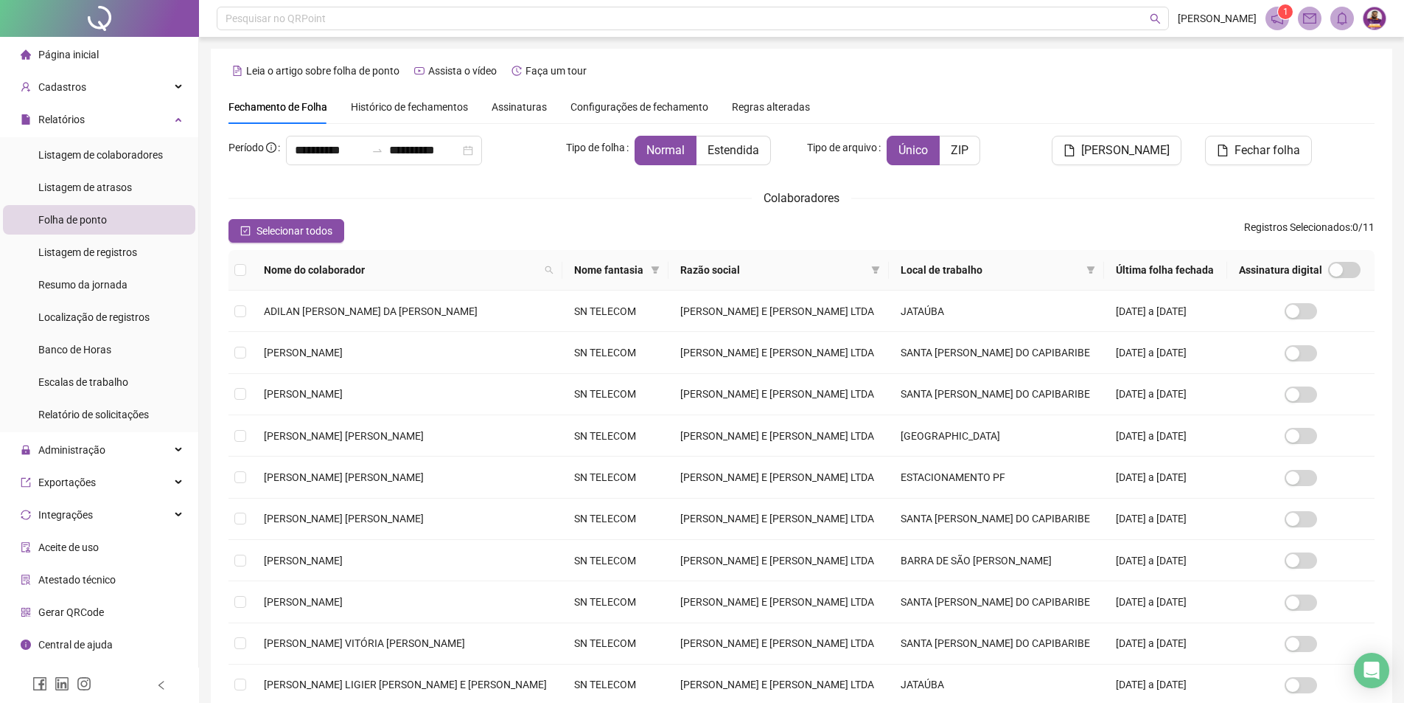 The image size is (1404, 703). What do you see at coordinates (26, 612) in the screenshot?
I see `span: qrcode` at bounding box center [26, 612].